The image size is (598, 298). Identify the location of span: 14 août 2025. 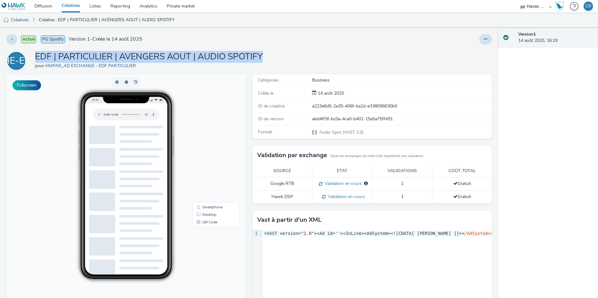
(330, 93).